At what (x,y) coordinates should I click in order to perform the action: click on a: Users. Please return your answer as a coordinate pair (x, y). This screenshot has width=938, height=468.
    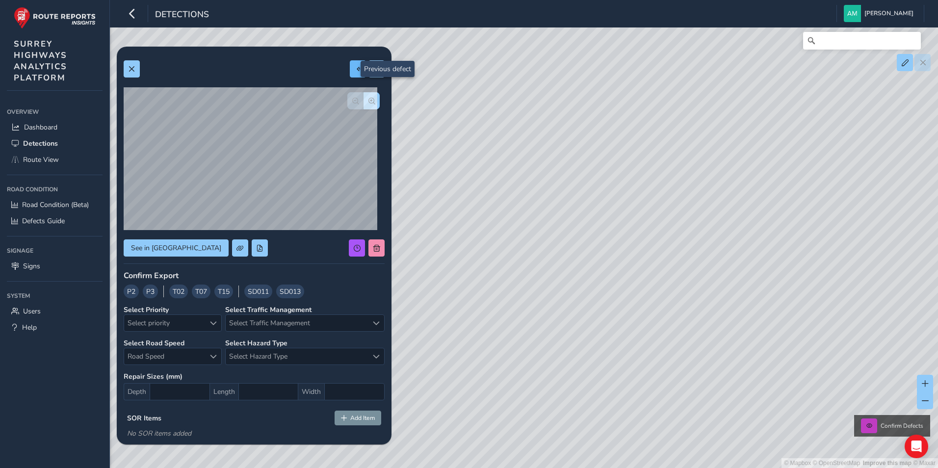
    Looking at the image, I should click on (54, 311).